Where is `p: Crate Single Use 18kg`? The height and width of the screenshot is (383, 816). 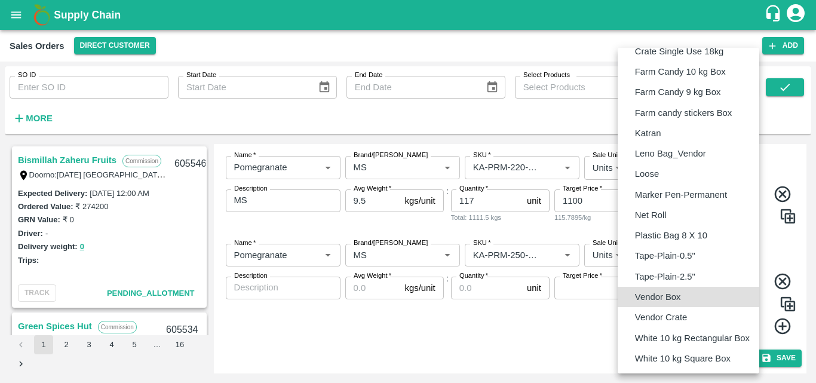
p: Crate Single Use 18kg is located at coordinates (679, 51).